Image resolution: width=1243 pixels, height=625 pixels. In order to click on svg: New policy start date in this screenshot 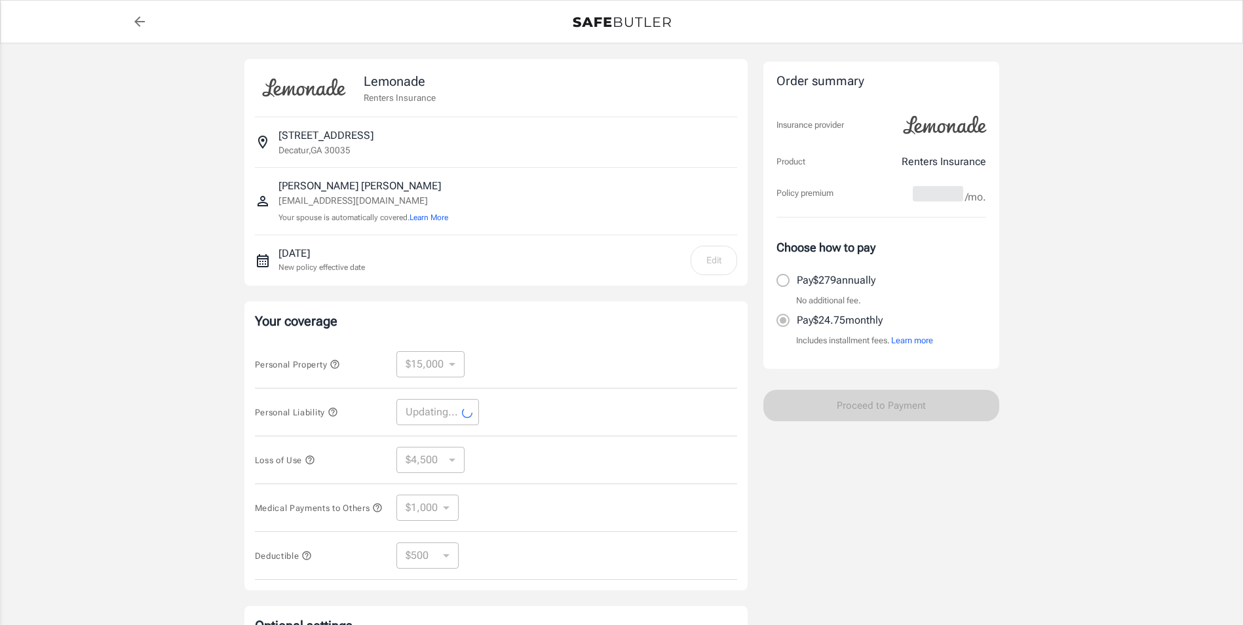, I will do `click(263, 261)`.